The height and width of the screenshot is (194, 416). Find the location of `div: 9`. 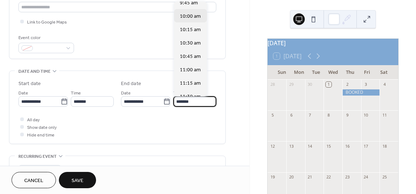

div: 9 is located at coordinates (347, 115).